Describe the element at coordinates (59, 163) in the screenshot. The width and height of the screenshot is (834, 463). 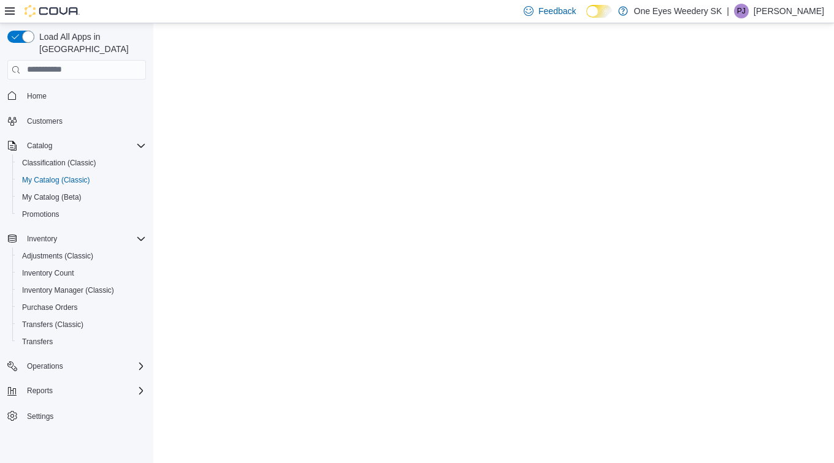
I see `a: Classification (Classic)` at that location.